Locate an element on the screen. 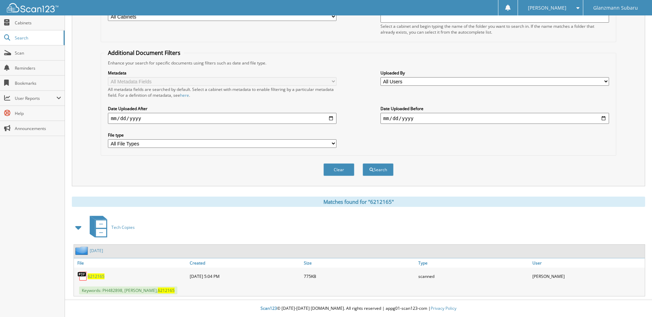 The height and width of the screenshot is (317, 652). input: end is located at coordinates (494, 119).